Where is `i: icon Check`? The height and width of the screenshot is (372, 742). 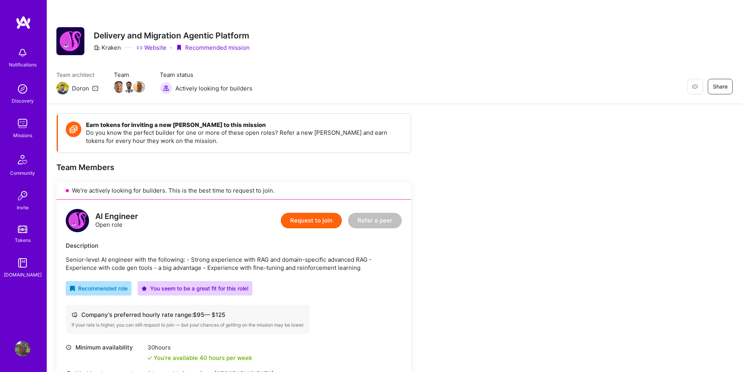
i: icon Check is located at coordinates (150, 358).